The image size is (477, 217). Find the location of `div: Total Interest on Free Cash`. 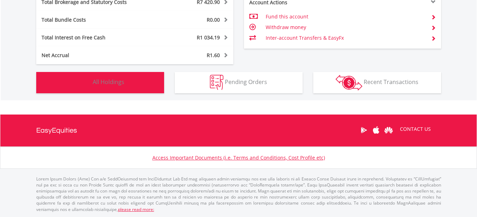

div: Total Interest on Free Cash is located at coordinates (94, 38).